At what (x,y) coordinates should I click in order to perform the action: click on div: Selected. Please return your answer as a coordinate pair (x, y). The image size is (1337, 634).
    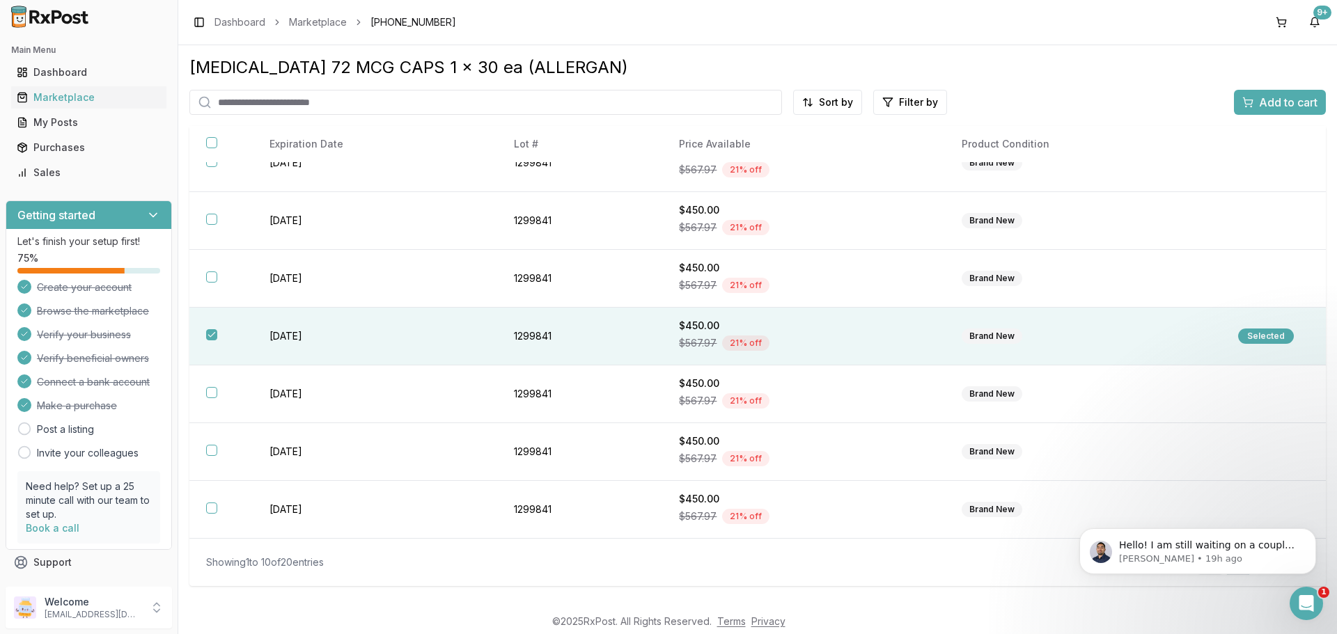
    Looking at the image, I should click on (1266, 336).